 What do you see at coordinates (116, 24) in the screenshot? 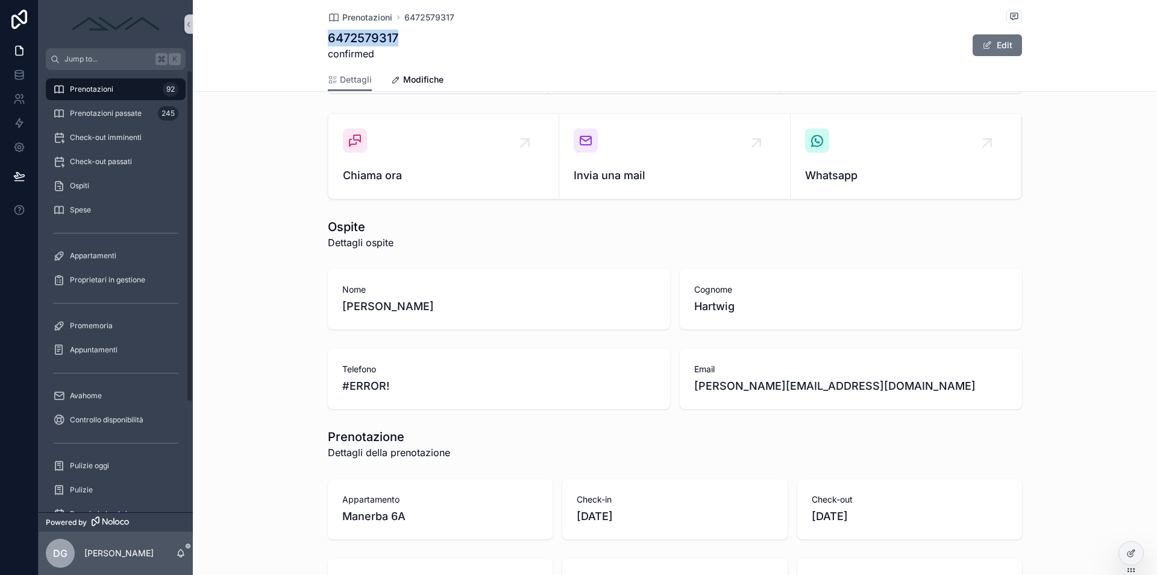
I see `img: App logo` at bounding box center [116, 24].